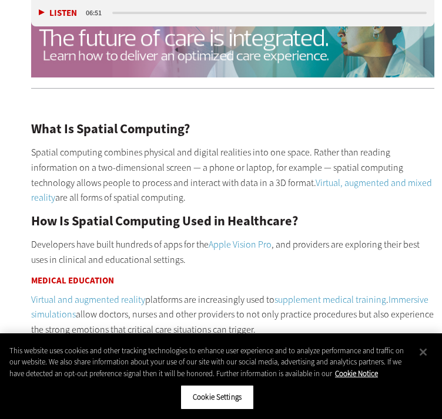 The height and width of the screenshot is (419, 442). I want to click on h2: What Is Spatial Computing?, so click(232, 129).